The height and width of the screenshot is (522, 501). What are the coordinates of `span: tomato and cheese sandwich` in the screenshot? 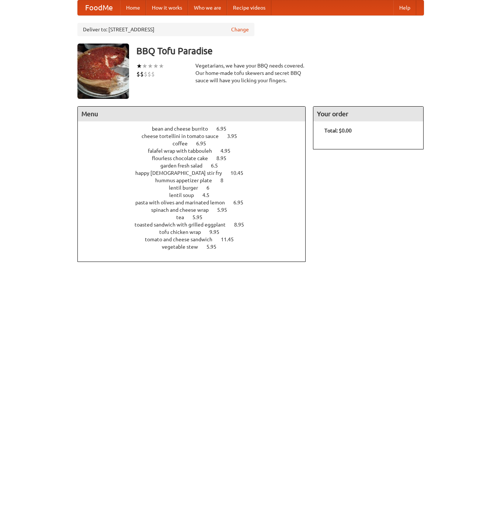 It's located at (182, 239).